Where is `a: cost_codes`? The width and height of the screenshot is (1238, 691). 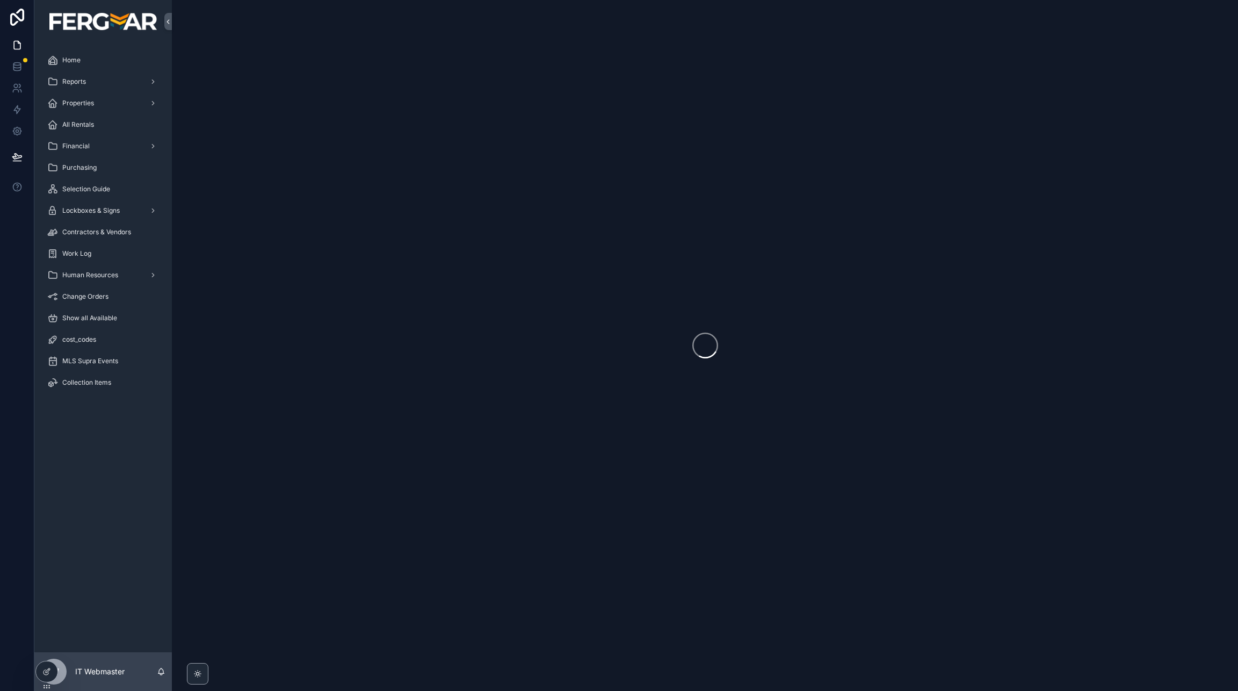
a: cost_codes is located at coordinates (103, 340).